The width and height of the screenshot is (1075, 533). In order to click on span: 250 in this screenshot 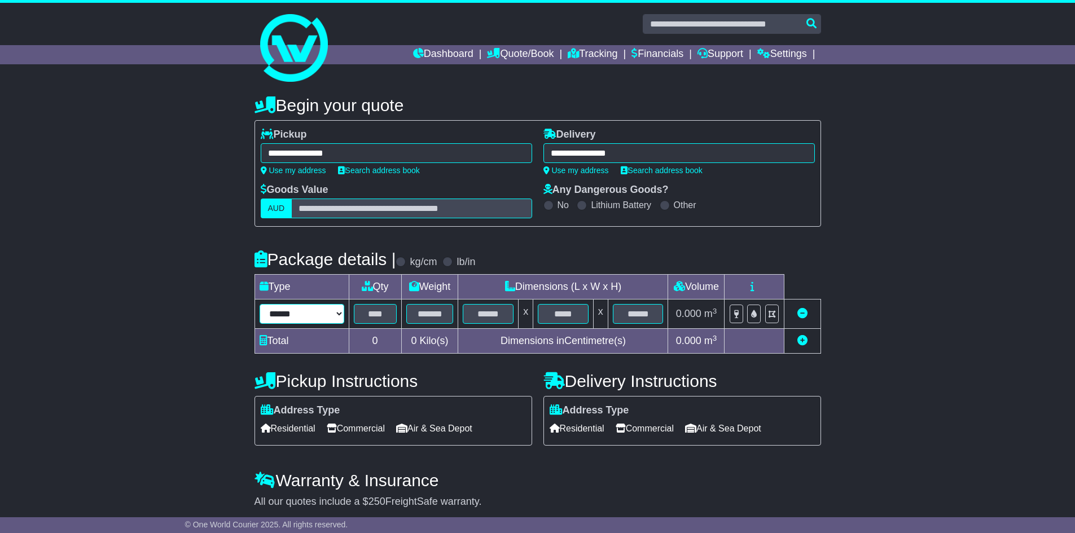, I will do `click(377, 501)`.